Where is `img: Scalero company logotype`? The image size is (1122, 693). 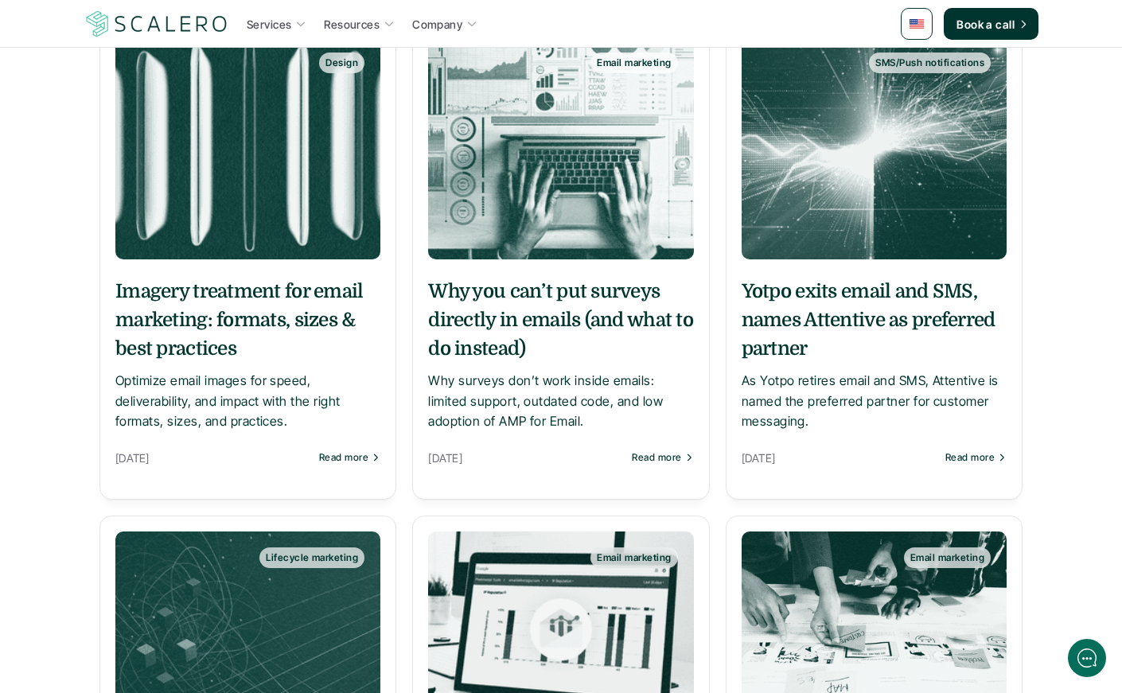 img: Scalero company logotype is located at coordinates (157, 24).